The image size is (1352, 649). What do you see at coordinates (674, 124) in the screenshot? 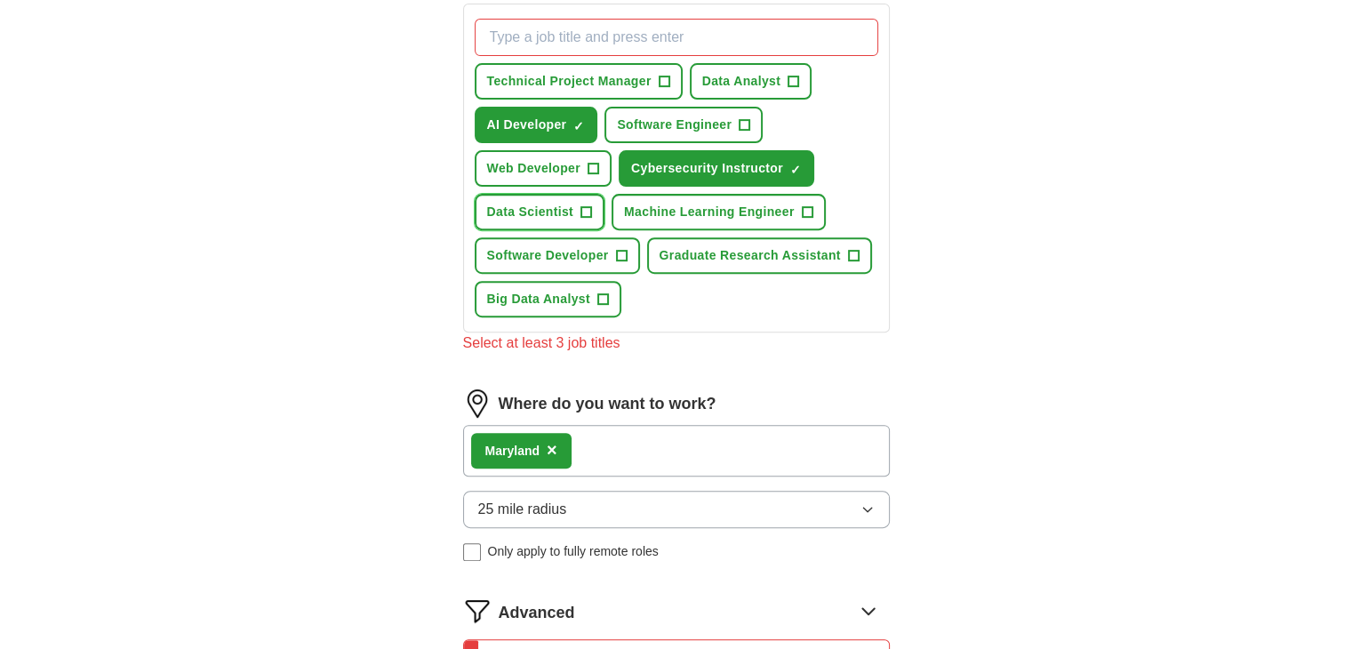
I see `span: Software Engineer` at bounding box center [674, 124].